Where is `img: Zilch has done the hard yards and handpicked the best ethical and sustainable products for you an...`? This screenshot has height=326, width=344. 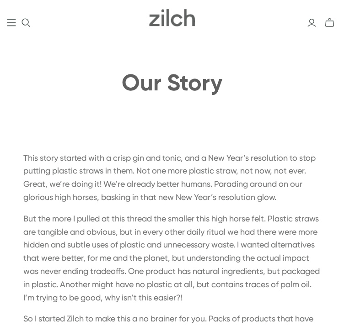 img: Zilch has done the hard yards and handpicked the best ethical and sustainable products for you an... is located at coordinates (172, 18).